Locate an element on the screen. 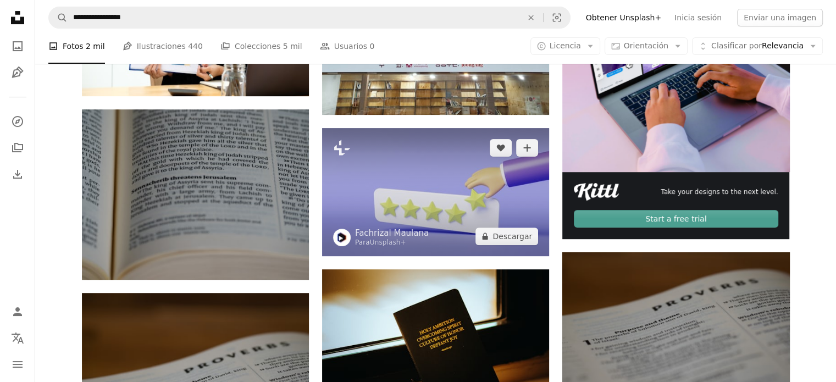 The height and width of the screenshot is (382, 836). span: 0 is located at coordinates (372, 46).